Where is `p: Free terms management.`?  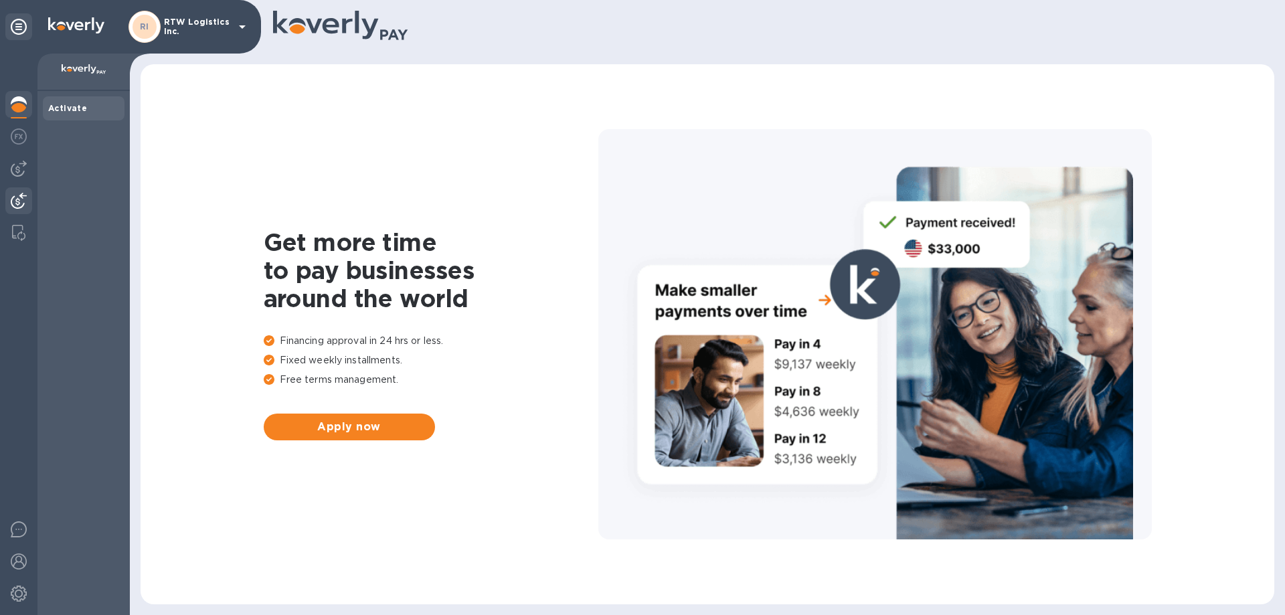 p: Free terms management. is located at coordinates (431, 379).